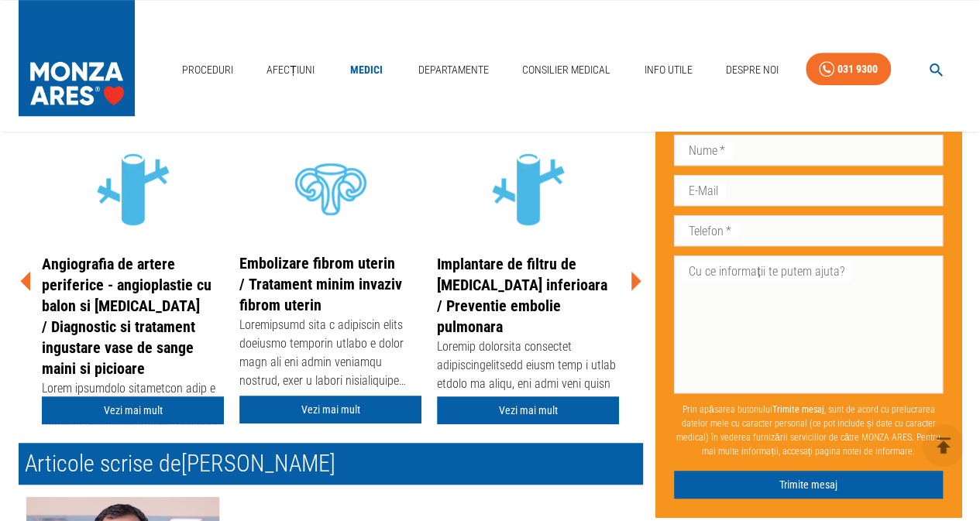 Image resolution: width=980 pixels, height=521 pixels. What do you see at coordinates (208, 70) in the screenshot?
I see `a: Proceduri` at bounding box center [208, 70].